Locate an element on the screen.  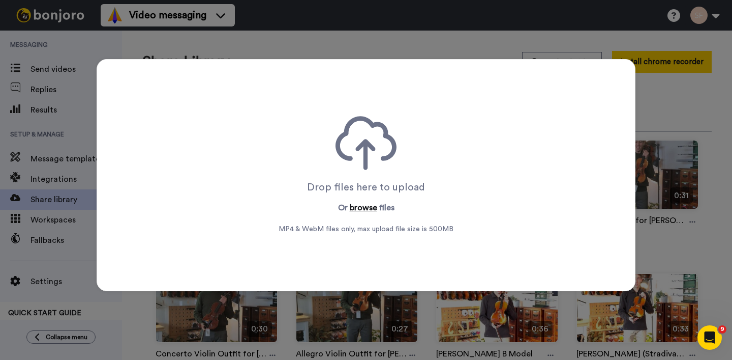
span: 9 is located at coordinates (723, 329).